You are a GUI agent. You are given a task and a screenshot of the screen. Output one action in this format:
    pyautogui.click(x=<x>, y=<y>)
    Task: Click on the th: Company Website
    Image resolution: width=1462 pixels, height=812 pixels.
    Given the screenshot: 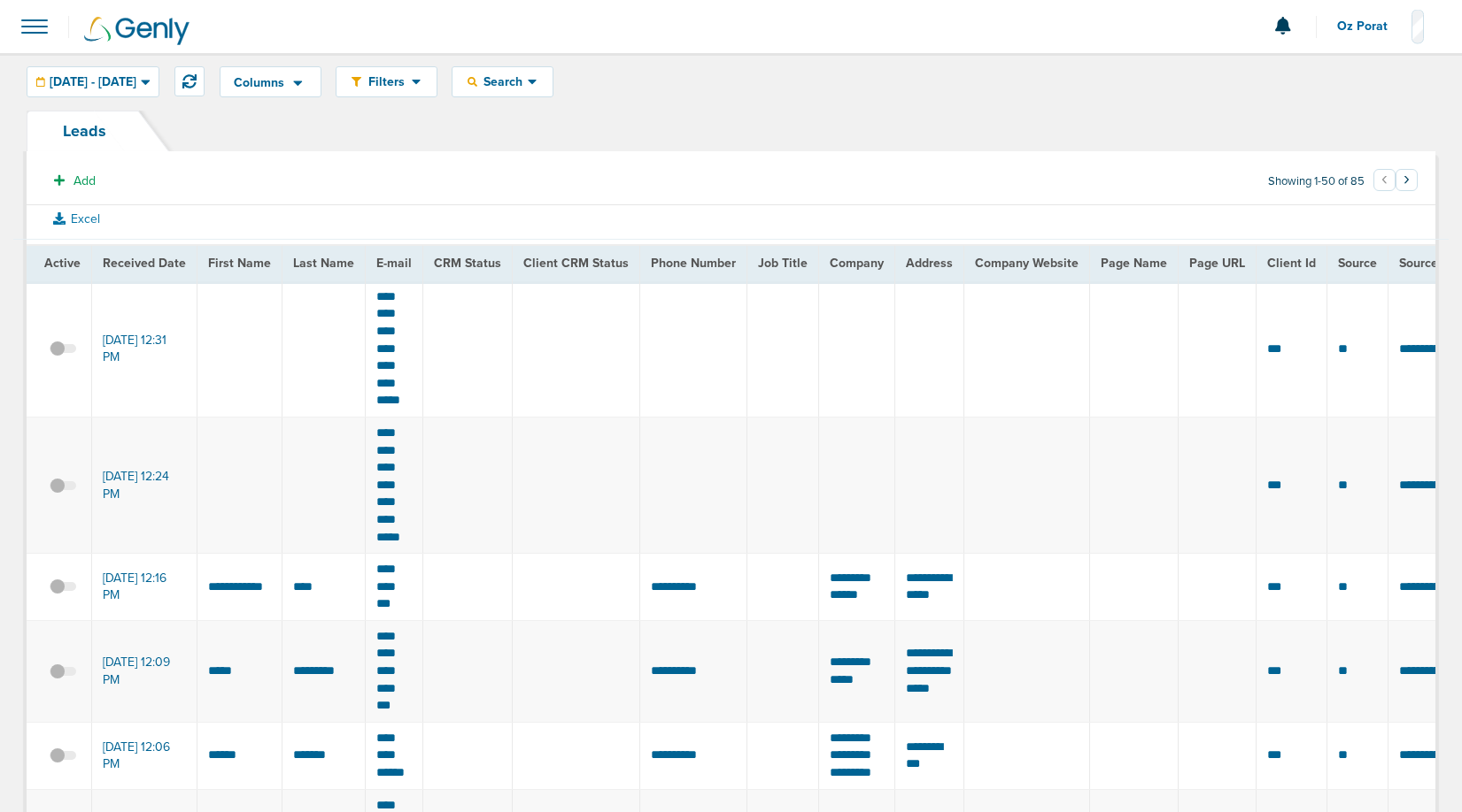 What is the action you would take?
    pyautogui.click(x=1027, y=263)
    